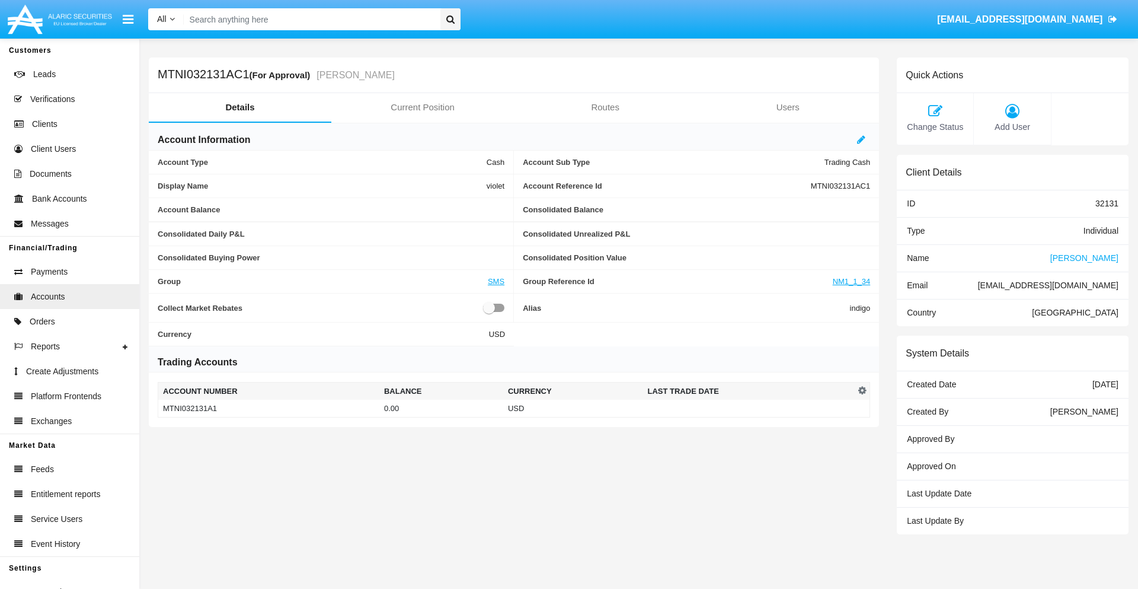 The image size is (1138, 589). I want to click on span: Approved By, so click(931, 439).